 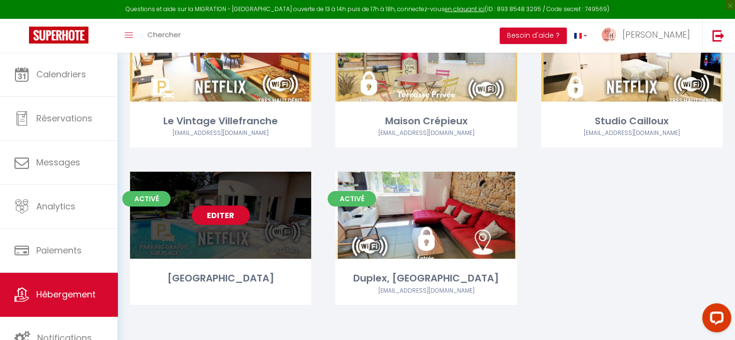 What do you see at coordinates (718, 35) in the screenshot?
I see `img: logout` at bounding box center [718, 35].